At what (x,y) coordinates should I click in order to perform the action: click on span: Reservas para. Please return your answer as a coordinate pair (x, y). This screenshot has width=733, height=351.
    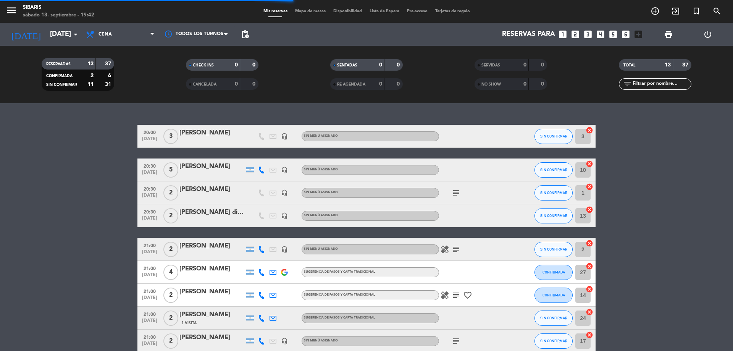
    Looking at the image, I should click on (528, 34).